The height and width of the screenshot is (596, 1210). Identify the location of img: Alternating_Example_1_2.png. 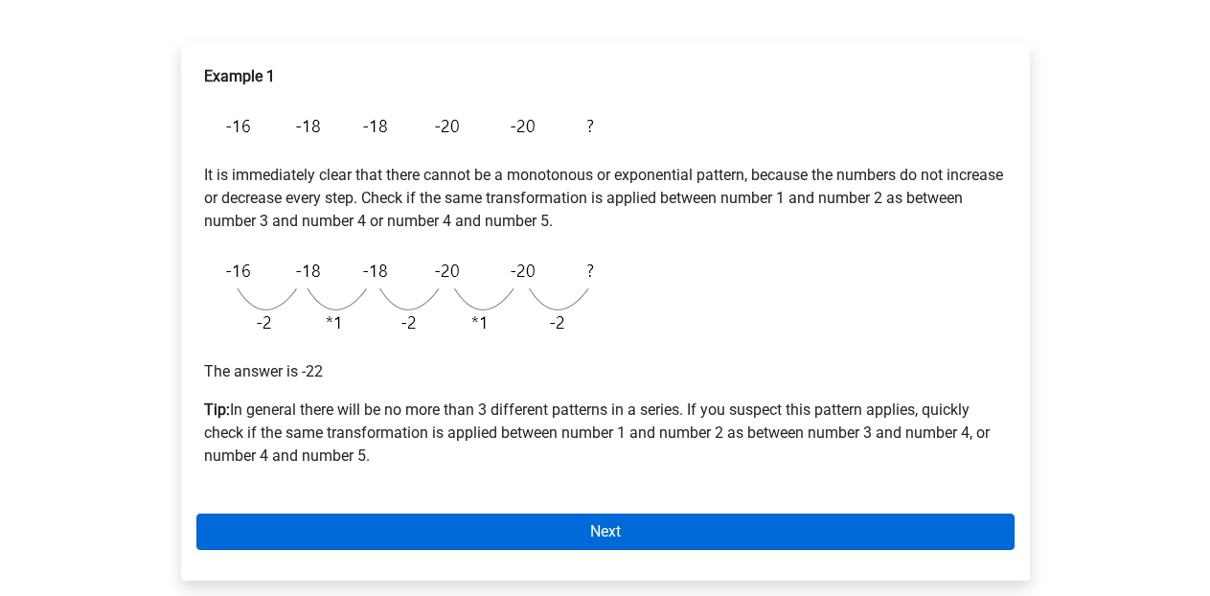
(403, 296).